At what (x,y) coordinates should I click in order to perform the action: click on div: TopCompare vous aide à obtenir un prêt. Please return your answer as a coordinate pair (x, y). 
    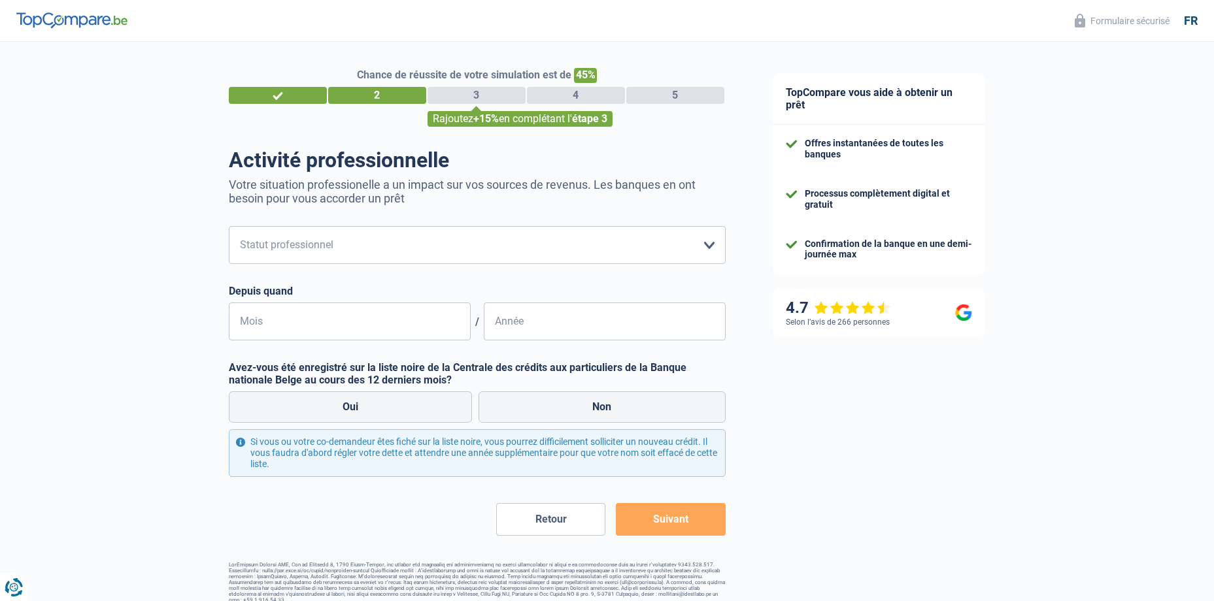
    Looking at the image, I should click on (879, 99).